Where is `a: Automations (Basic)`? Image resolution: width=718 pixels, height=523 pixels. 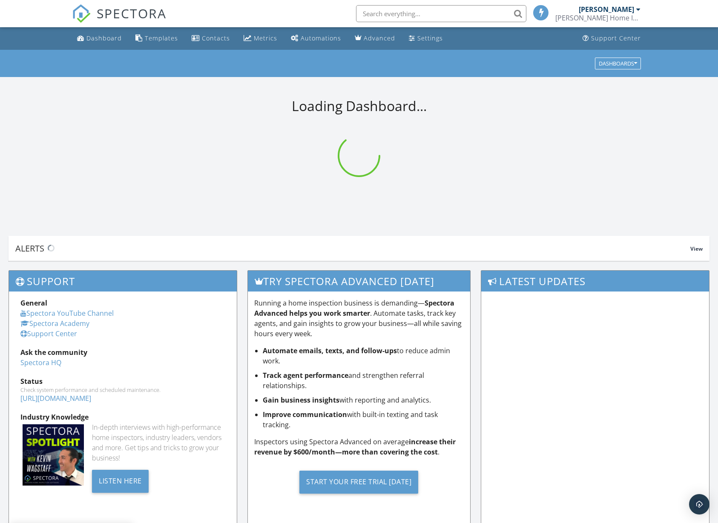 a: Automations (Basic) is located at coordinates (316, 38).